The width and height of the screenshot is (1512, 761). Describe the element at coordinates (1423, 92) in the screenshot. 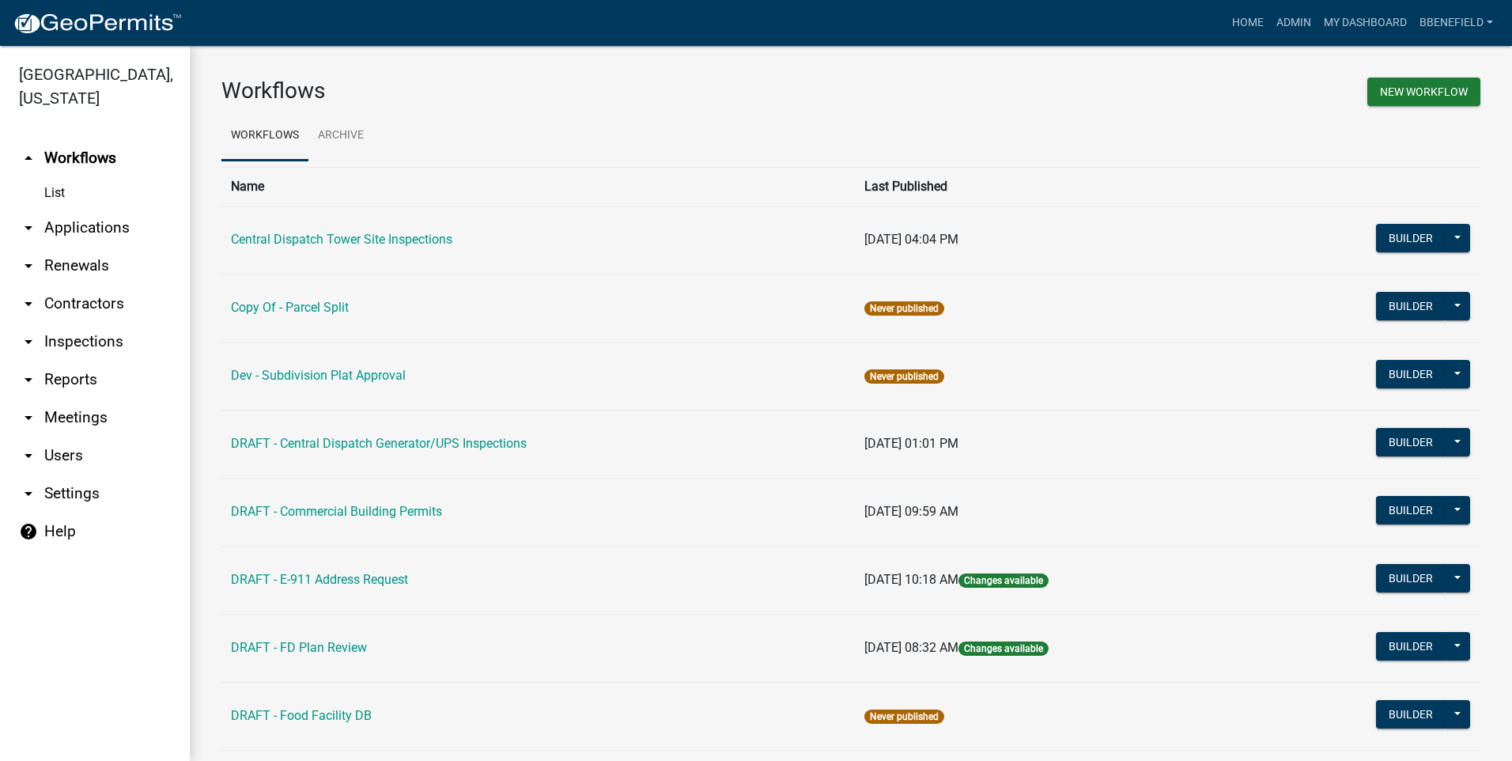

I see `button: New Workflow` at that location.